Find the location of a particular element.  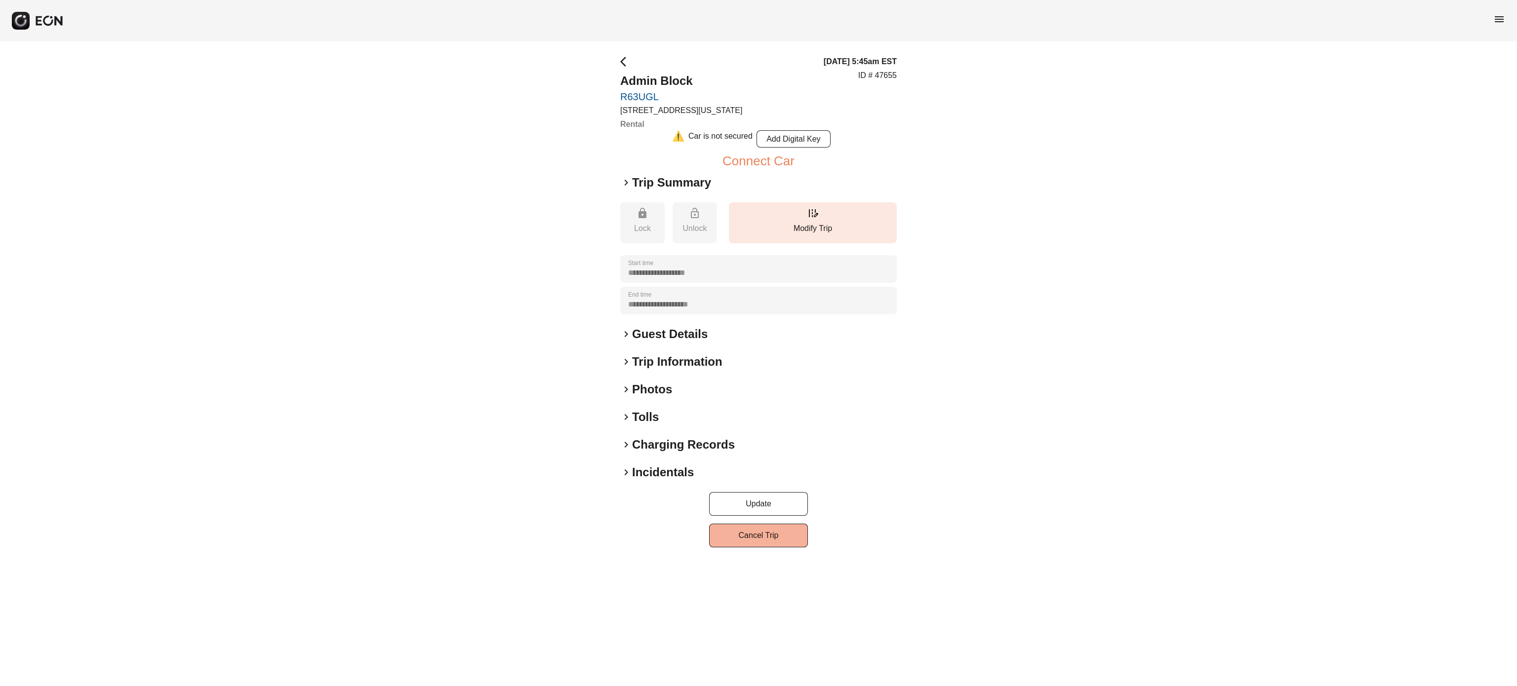

h3: Rental is located at coordinates (681, 124).